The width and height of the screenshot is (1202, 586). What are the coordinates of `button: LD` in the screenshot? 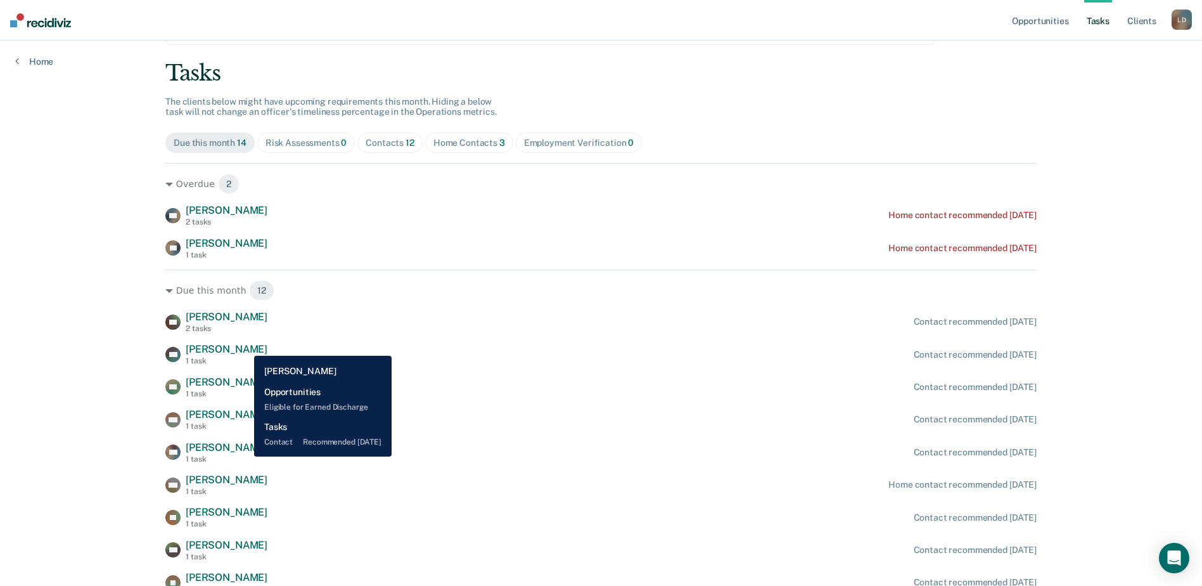 It's located at (1182, 20).